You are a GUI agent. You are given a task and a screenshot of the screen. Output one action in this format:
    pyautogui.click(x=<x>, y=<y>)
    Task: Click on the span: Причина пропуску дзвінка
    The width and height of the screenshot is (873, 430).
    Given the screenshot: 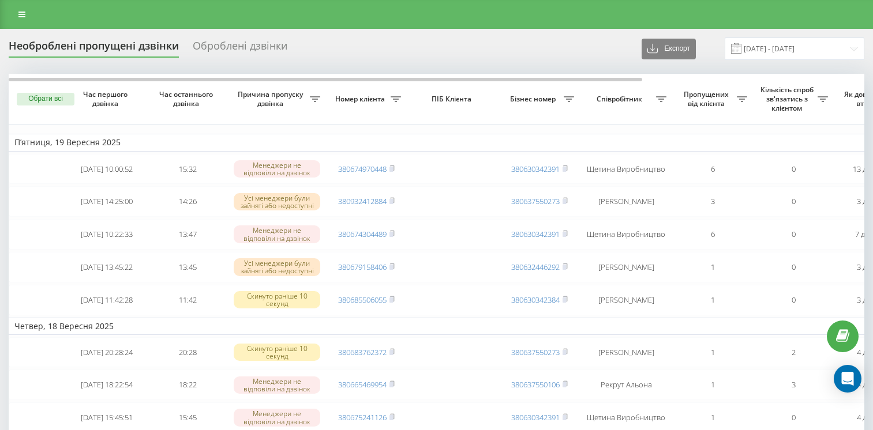 What is the action you would take?
    pyautogui.click(x=272, y=99)
    